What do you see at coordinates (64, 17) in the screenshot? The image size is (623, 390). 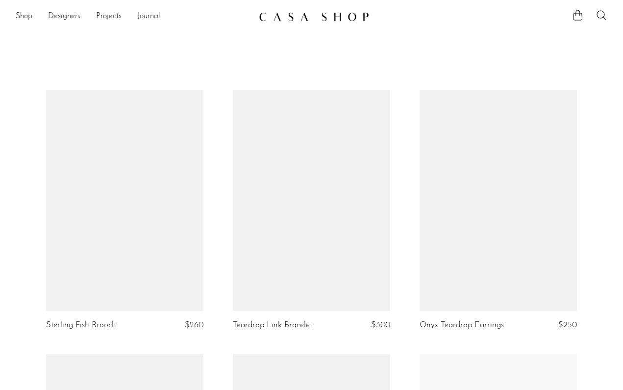 I see `a: Designers` at bounding box center [64, 17].